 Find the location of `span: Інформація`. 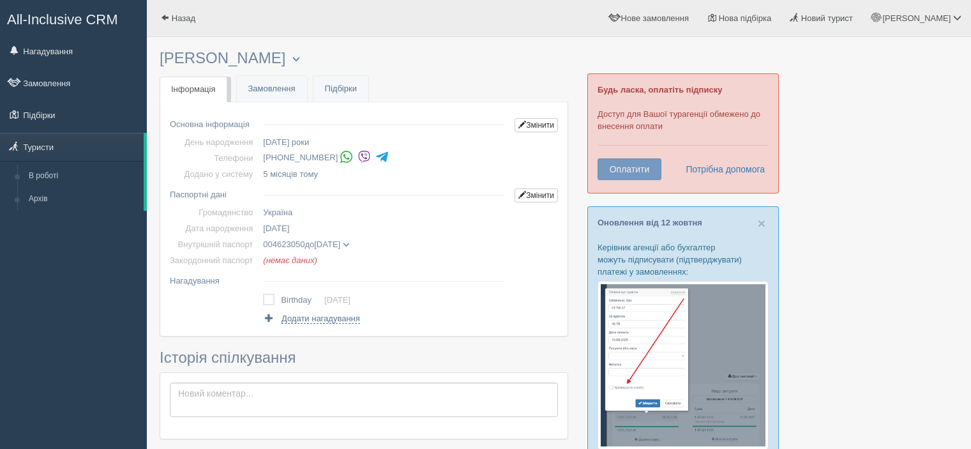

span: Інформація is located at coordinates (193, 89).